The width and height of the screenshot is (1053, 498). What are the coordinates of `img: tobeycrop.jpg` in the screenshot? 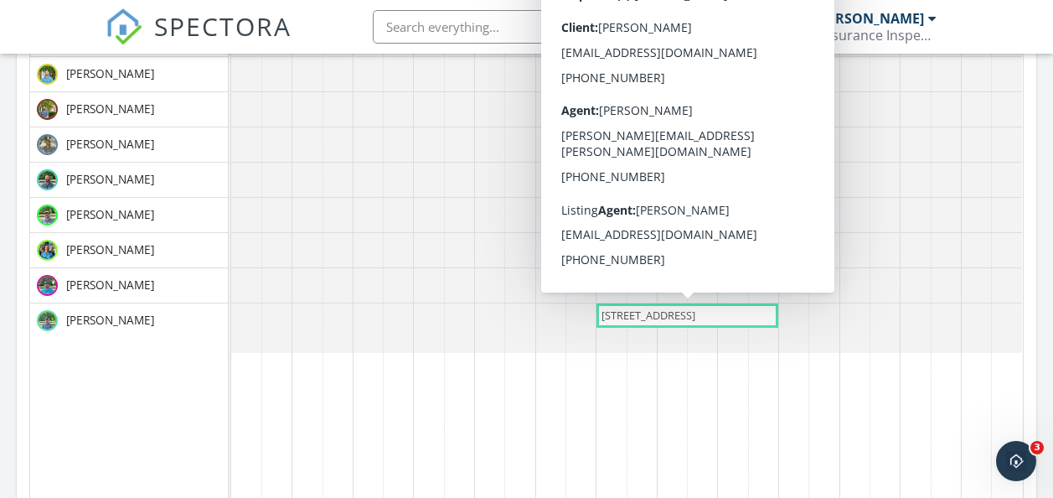 It's located at (47, 214).